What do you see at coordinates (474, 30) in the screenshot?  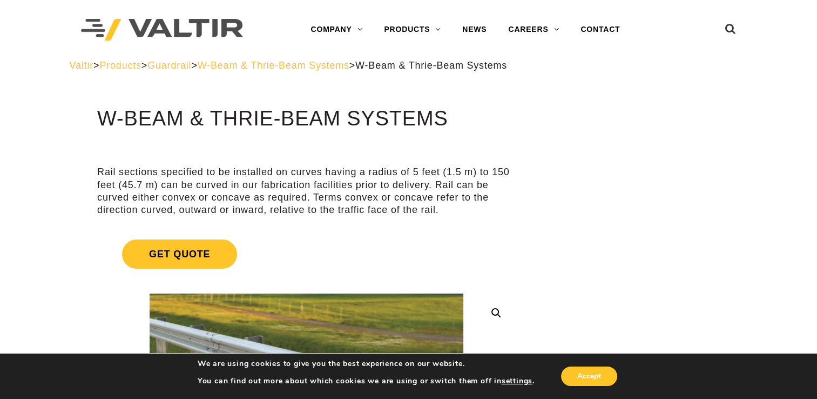 I see `a: NEWS` at bounding box center [474, 30].